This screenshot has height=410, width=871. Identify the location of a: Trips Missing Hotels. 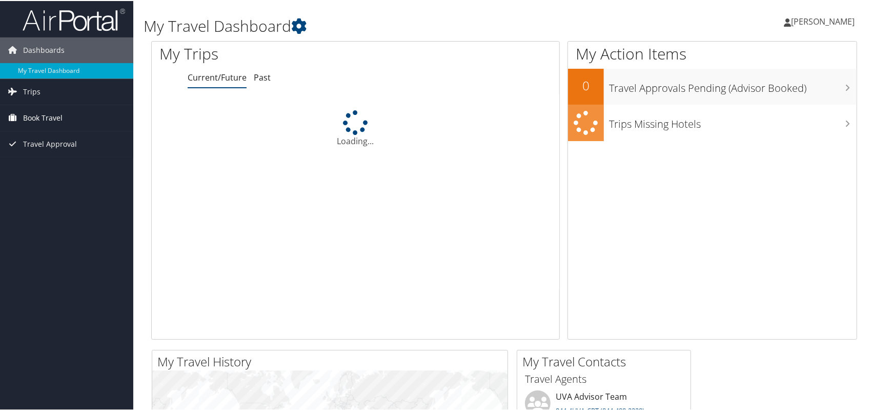
(712, 122).